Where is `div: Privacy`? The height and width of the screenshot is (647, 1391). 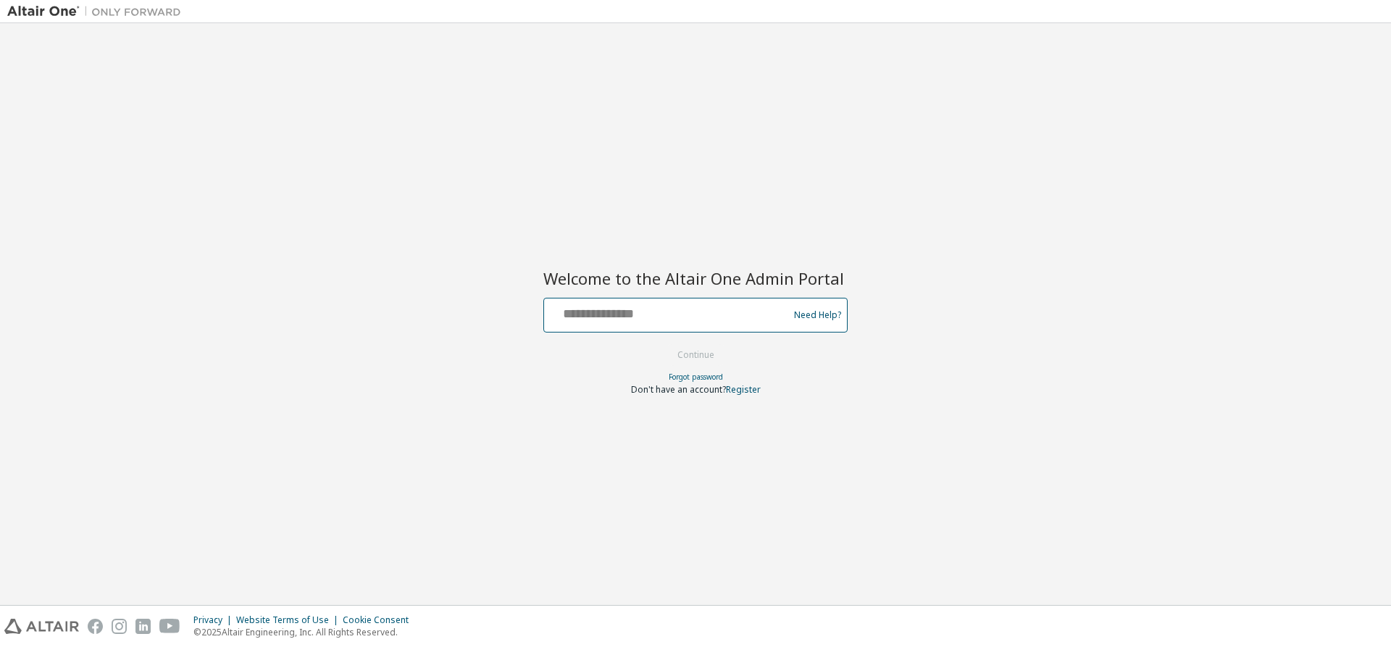
div: Privacy is located at coordinates (214, 620).